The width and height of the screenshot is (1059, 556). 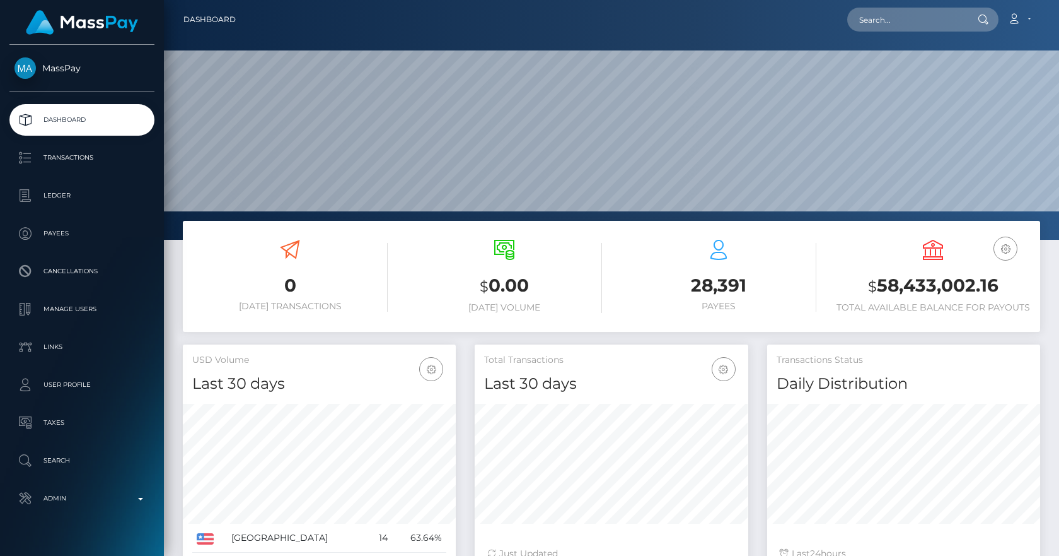 I want to click on a: Ledger, so click(x=82, y=195).